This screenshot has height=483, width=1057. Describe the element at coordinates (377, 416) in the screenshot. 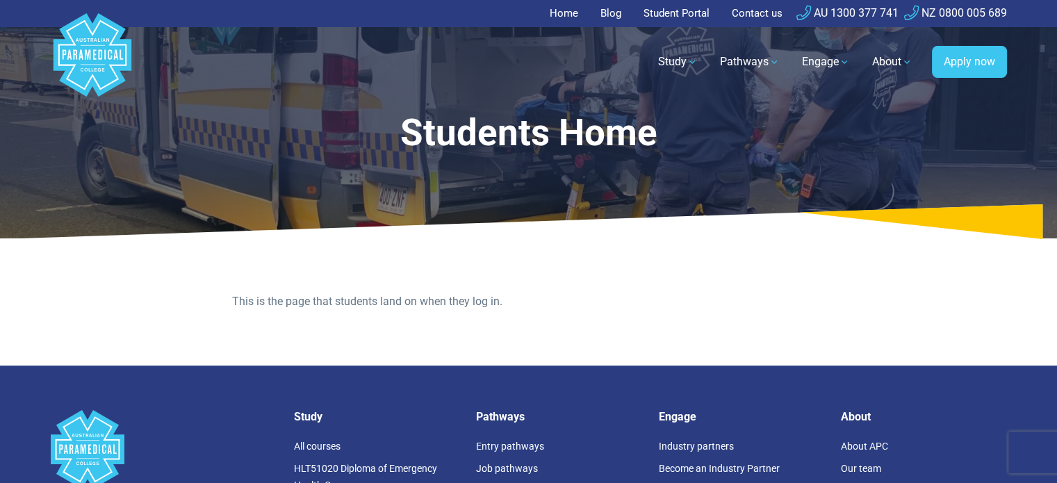

I see `h5: Study` at that location.